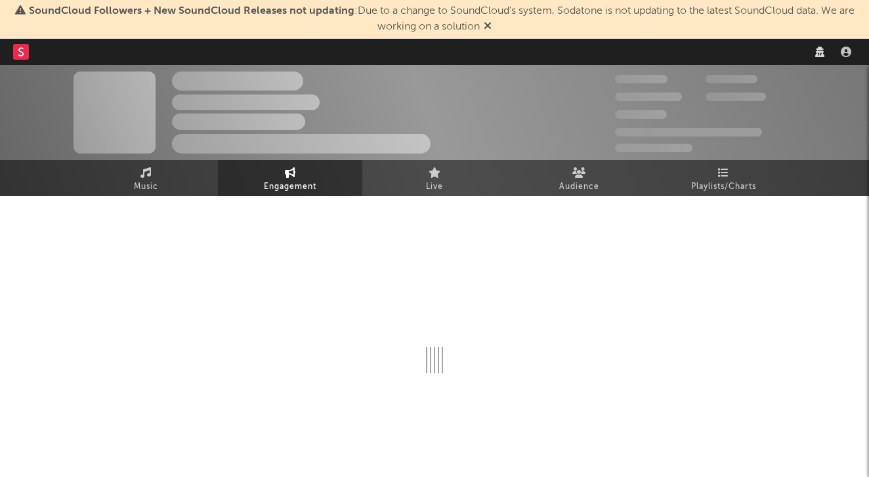  What do you see at coordinates (648, 96) in the screenshot?
I see `span: 50,000,000` at bounding box center [648, 96].